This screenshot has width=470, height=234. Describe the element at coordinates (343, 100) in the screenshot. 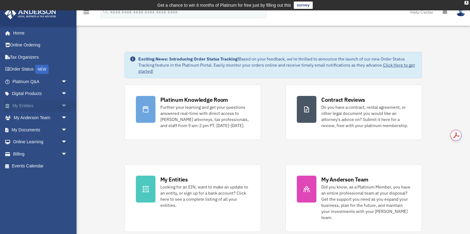

I see `div: Contract Reviews` at that location.